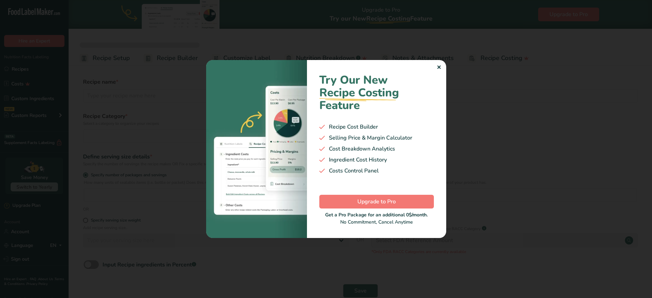 The image size is (652, 298). Describe the element at coordinates (377, 138) in the screenshot. I see `div: Selling Price & Margin Calculator` at that location.